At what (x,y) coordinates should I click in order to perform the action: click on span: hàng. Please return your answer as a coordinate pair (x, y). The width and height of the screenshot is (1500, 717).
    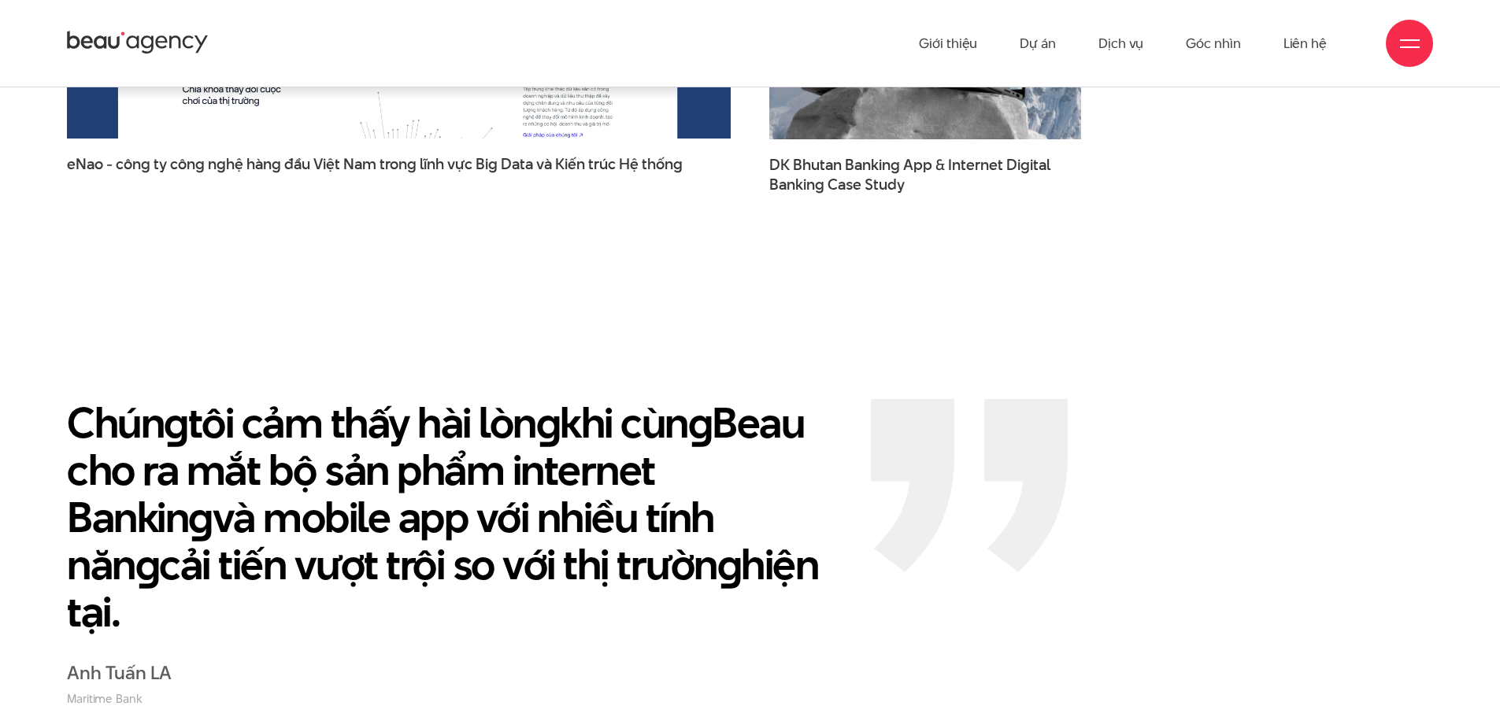
    Looking at the image, I should click on (264, 164).